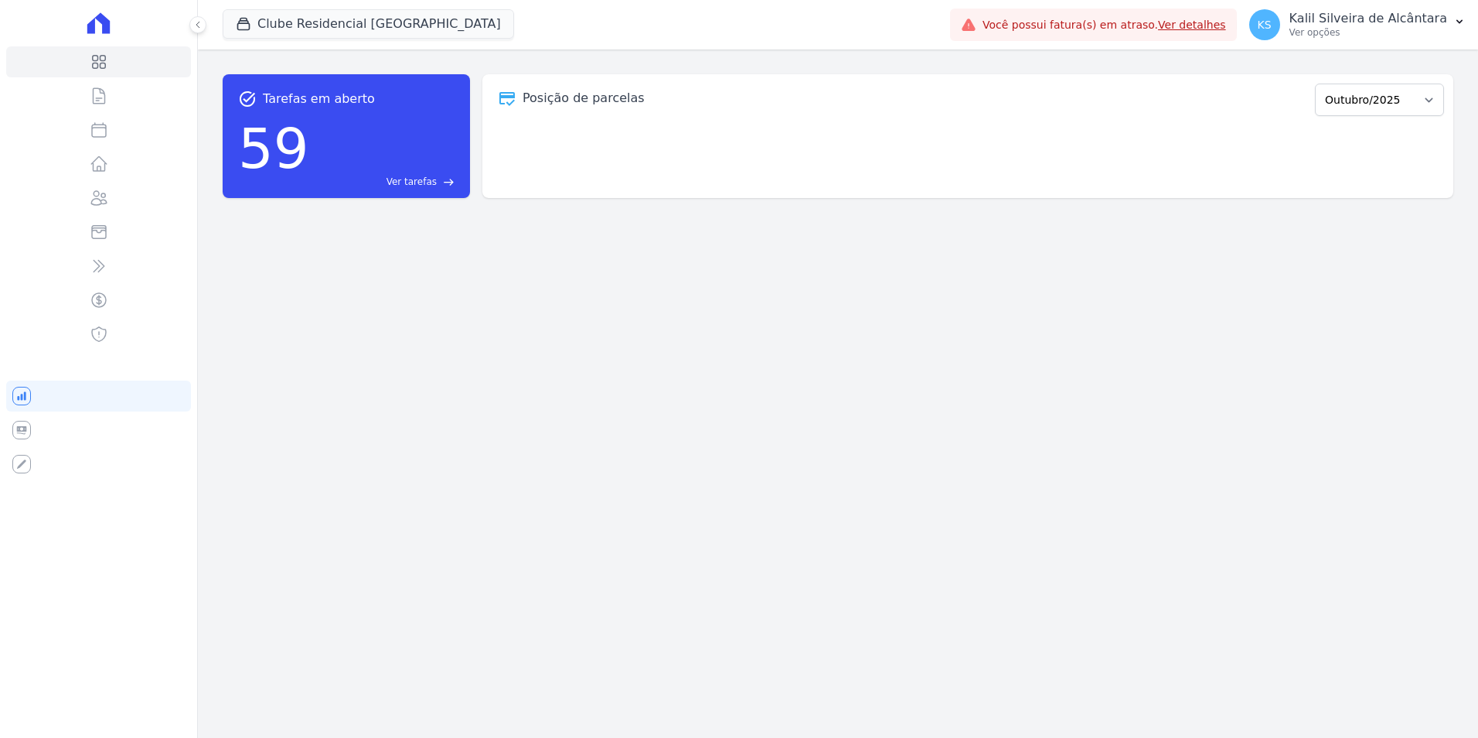 Image resolution: width=1478 pixels, height=738 pixels. What do you see at coordinates (1358, 25) in the screenshot?
I see `button: KS Kalil Silveira de Alcântara Ver opções` at bounding box center [1358, 25].